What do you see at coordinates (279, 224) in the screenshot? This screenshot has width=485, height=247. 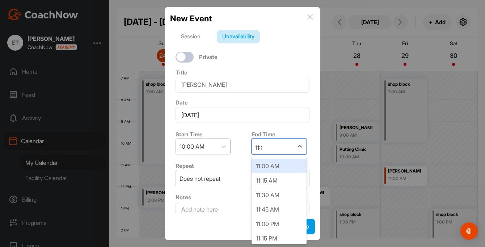 I see `div: 11:00 PM` at bounding box center [279, 224].